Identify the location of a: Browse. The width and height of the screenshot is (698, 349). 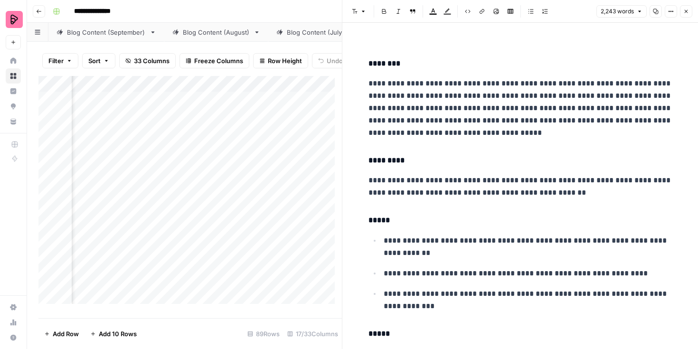
(13, 76).